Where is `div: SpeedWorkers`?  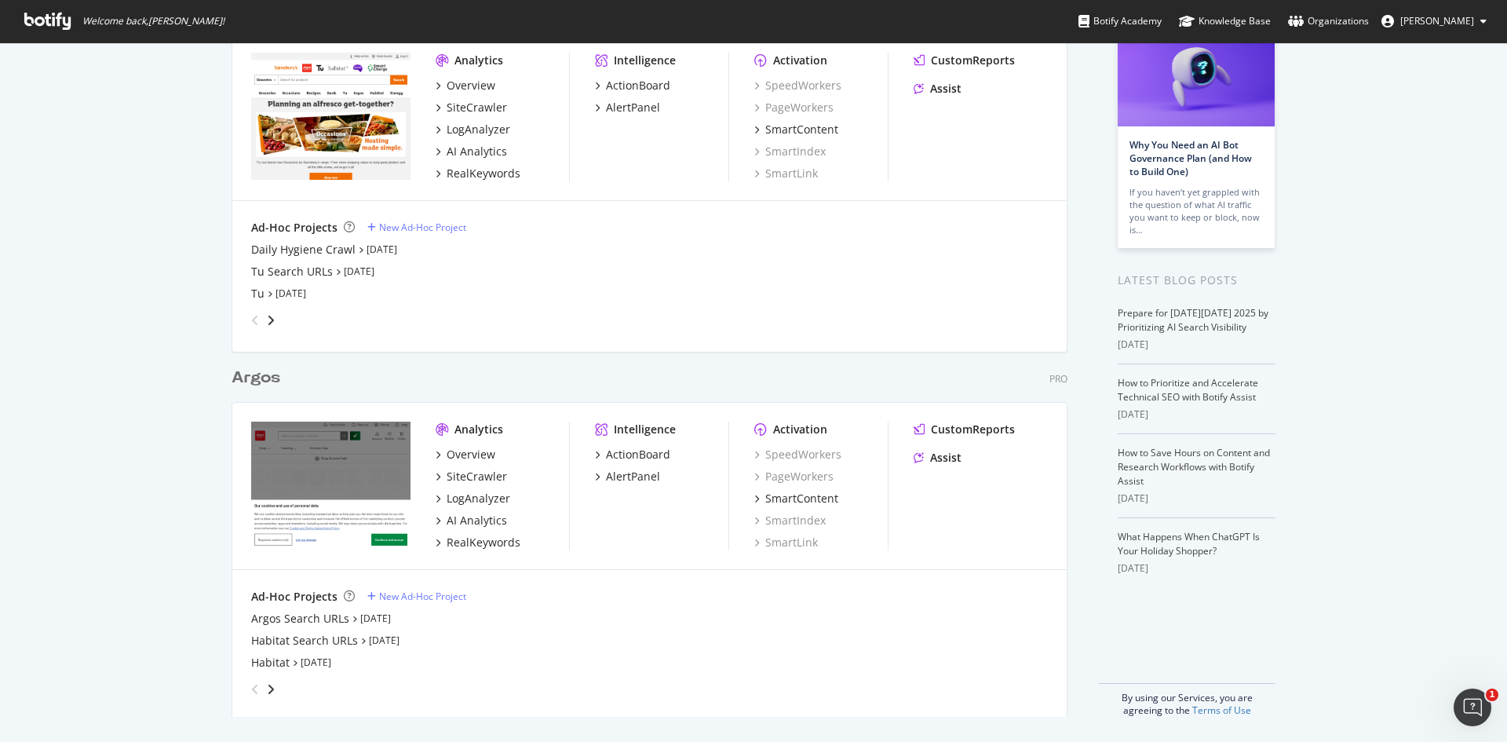 div: SpeedWorkers is located at coordinates (797, 86).